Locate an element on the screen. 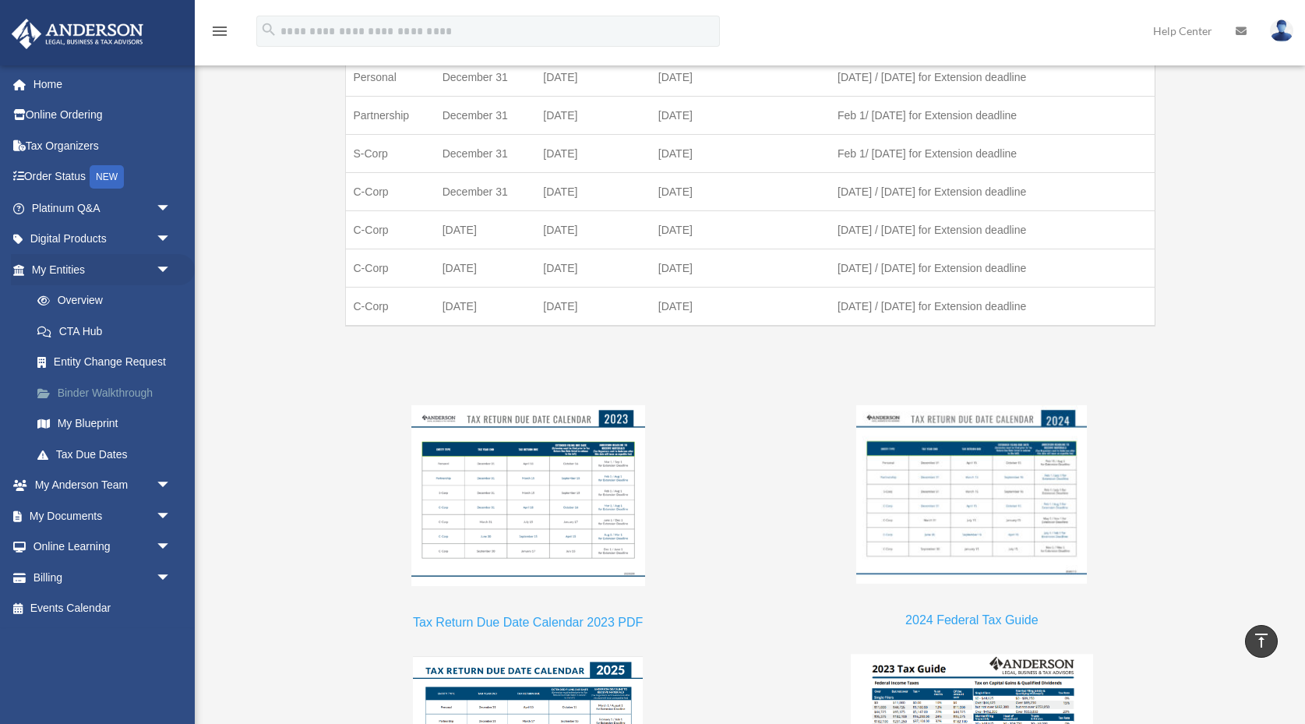 This screenshot has width=1305, height=724. a: Digital Productsarrow_drop_down is located at coordinates (103, 239).